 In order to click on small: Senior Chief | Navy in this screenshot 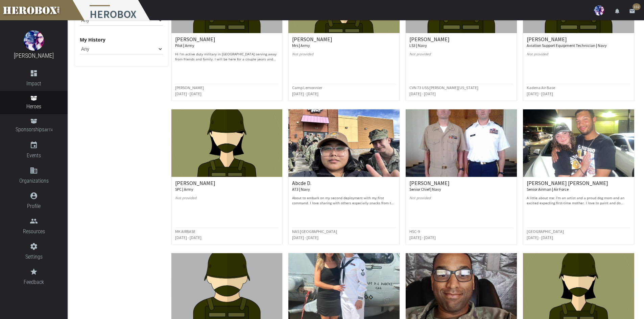, I will do `click(425, 189)`.